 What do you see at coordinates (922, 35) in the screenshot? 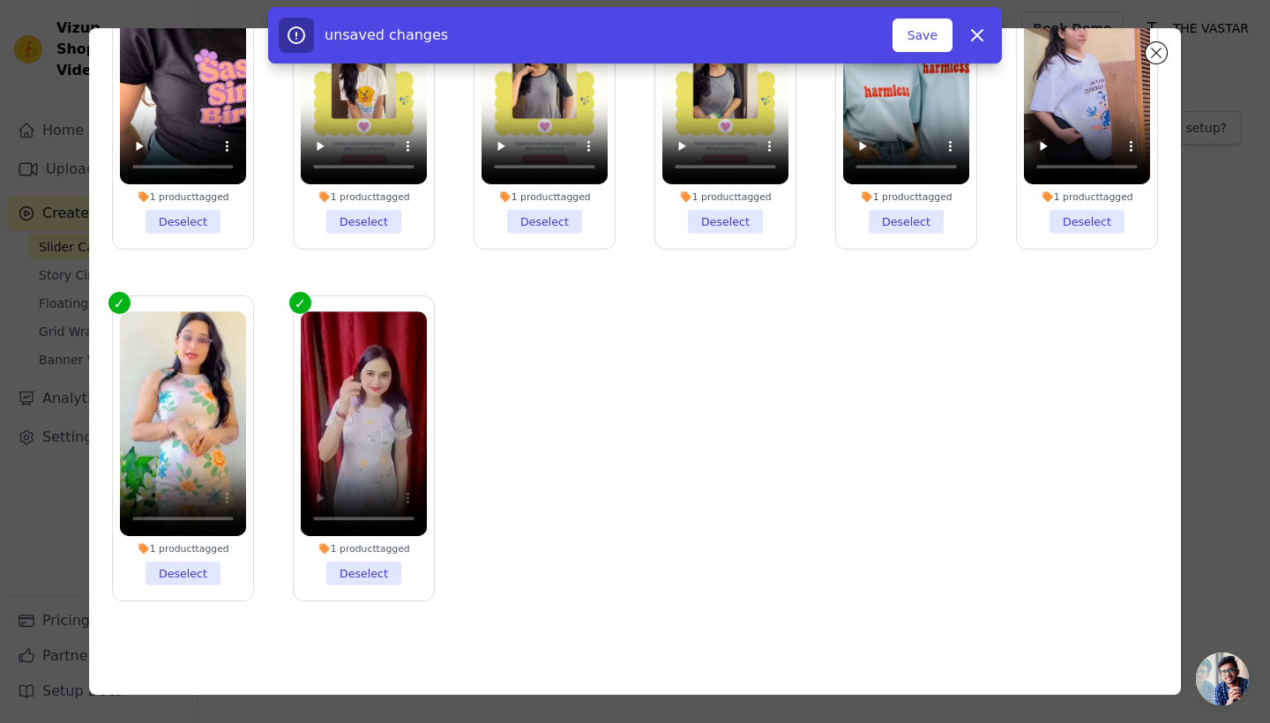
I see `button: Save` at bounding box center [922, 35].